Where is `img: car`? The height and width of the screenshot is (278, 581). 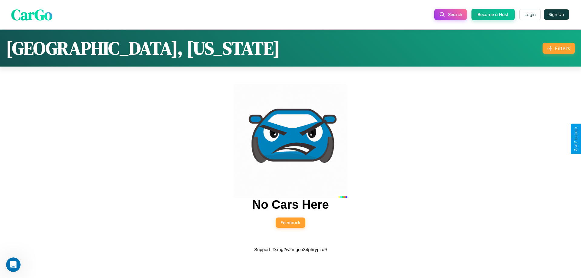
img: car is located at coordinates (290, 141).